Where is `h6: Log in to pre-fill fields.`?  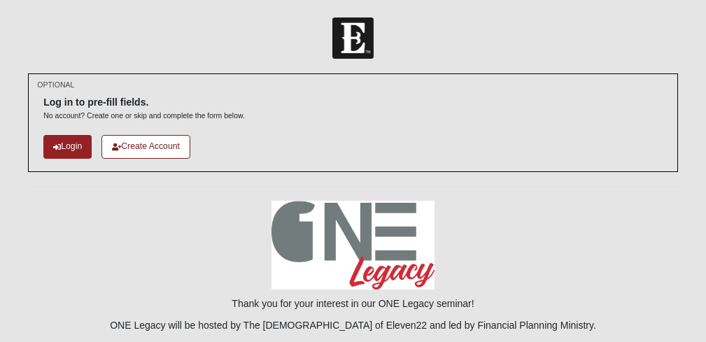 h6: Log in to pre-fill fields. is located at coordinates (144, 102).